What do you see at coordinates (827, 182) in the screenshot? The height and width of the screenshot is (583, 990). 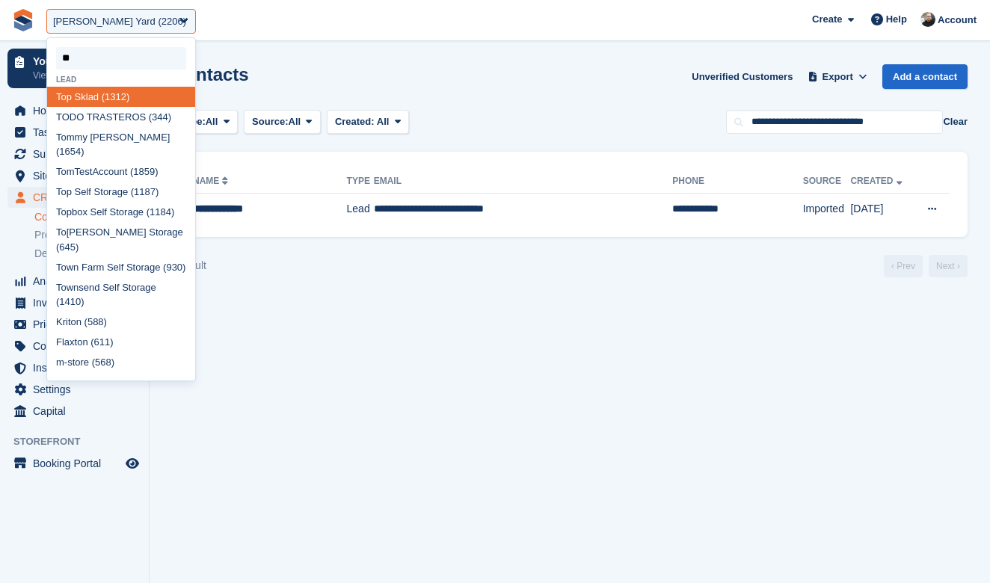 I see `th: Source` at bounding box center [827, 182].